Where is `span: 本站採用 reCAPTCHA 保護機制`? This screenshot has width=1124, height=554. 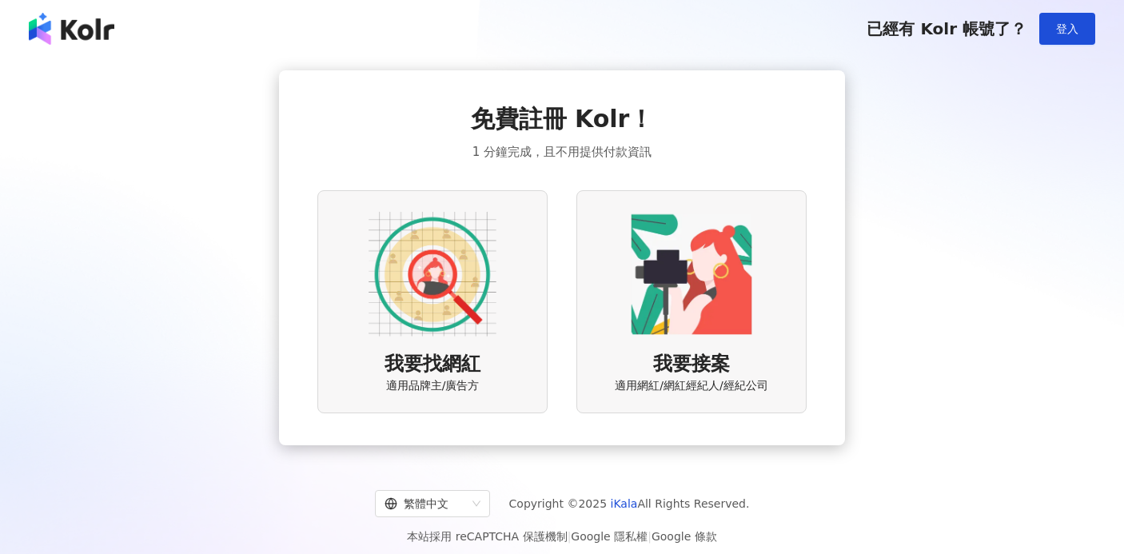 span: 本站採用 reCAPTCHA 保護機制 is located at coordinates (561, 536).